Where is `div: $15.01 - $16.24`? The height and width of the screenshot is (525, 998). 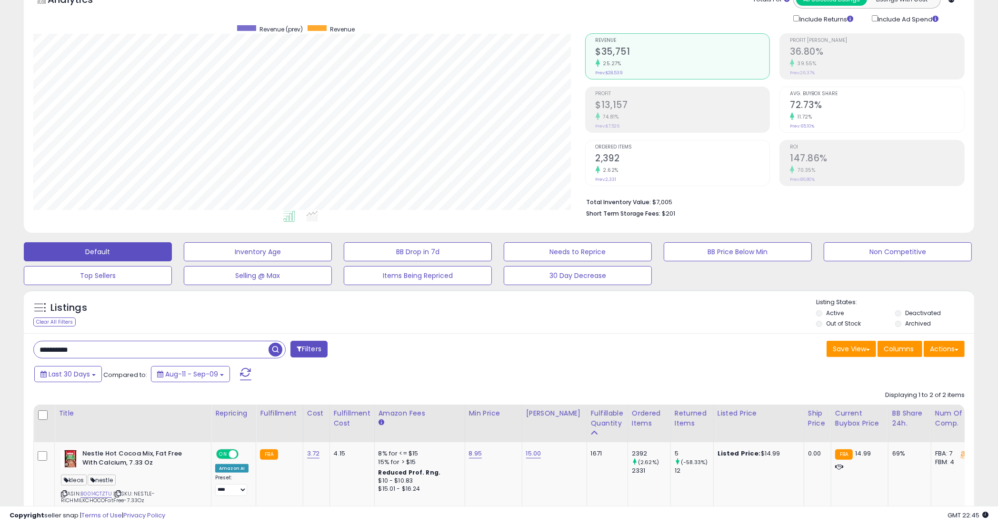
div: $15.01 - $16.24 is located at coordinates (418, 489).